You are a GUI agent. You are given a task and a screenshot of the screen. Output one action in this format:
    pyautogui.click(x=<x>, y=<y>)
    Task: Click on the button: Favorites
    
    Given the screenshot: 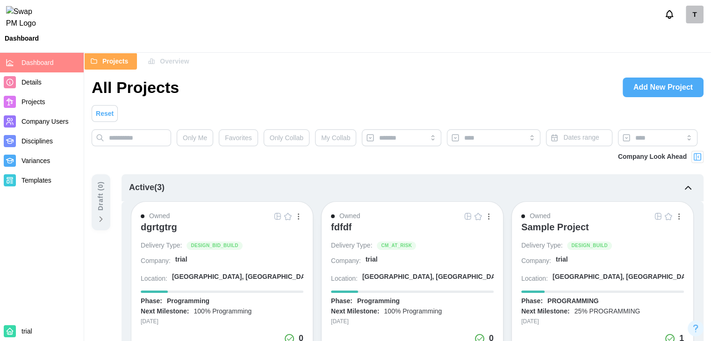 What is the action you would take?
    pyautogui.click(x=238, y=138)
    